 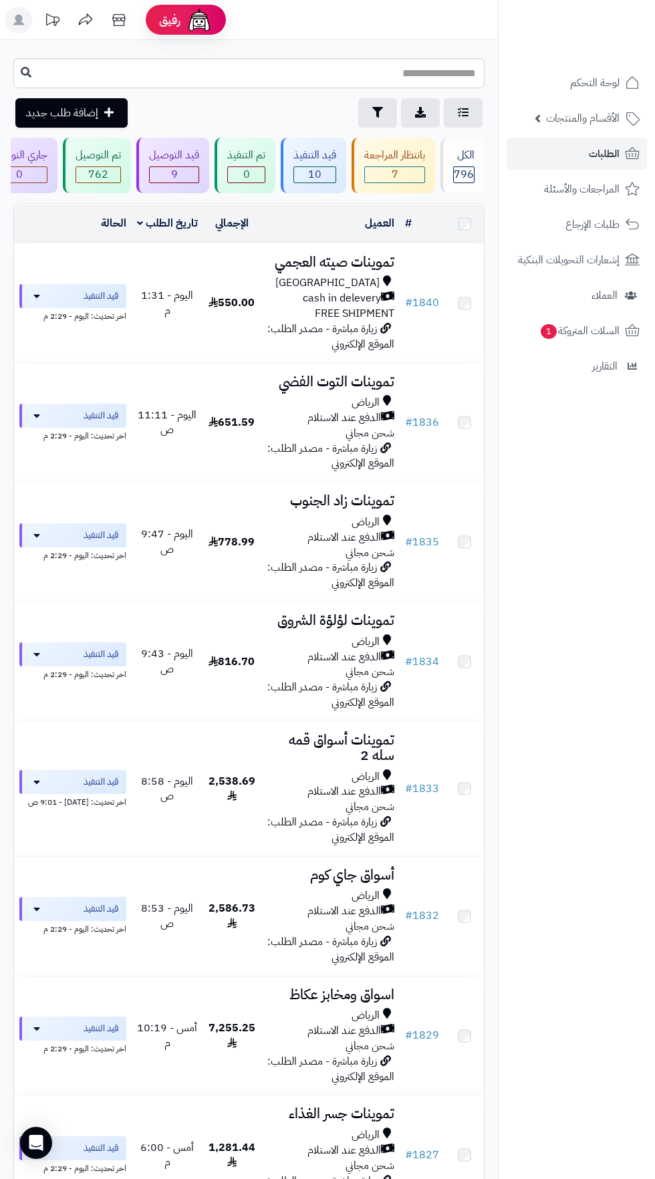 What do you see at coordinates (394, 155) in the screenshot?
I see `div: بانتظار المراجعة` at bounding box center [394, 155].